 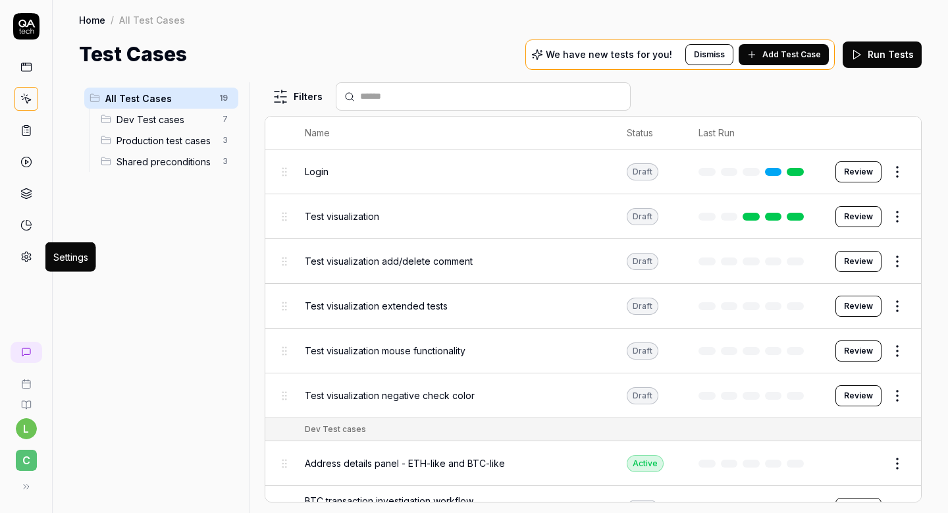 I want to click on span: Test visualization extended tests, so click(x=376, y=305).